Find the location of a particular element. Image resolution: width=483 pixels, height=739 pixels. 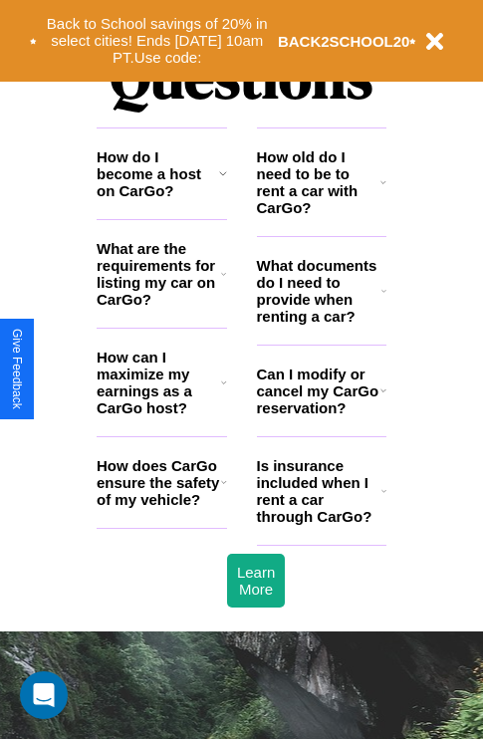

div: Open Intercom Messenger is located at coordinates (44, 695).